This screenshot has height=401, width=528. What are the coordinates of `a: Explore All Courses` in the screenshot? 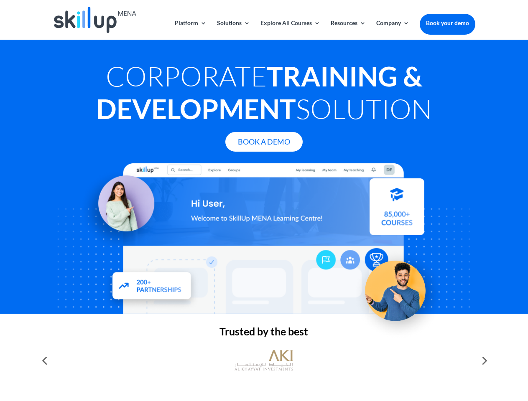 It's located at (290, 30).